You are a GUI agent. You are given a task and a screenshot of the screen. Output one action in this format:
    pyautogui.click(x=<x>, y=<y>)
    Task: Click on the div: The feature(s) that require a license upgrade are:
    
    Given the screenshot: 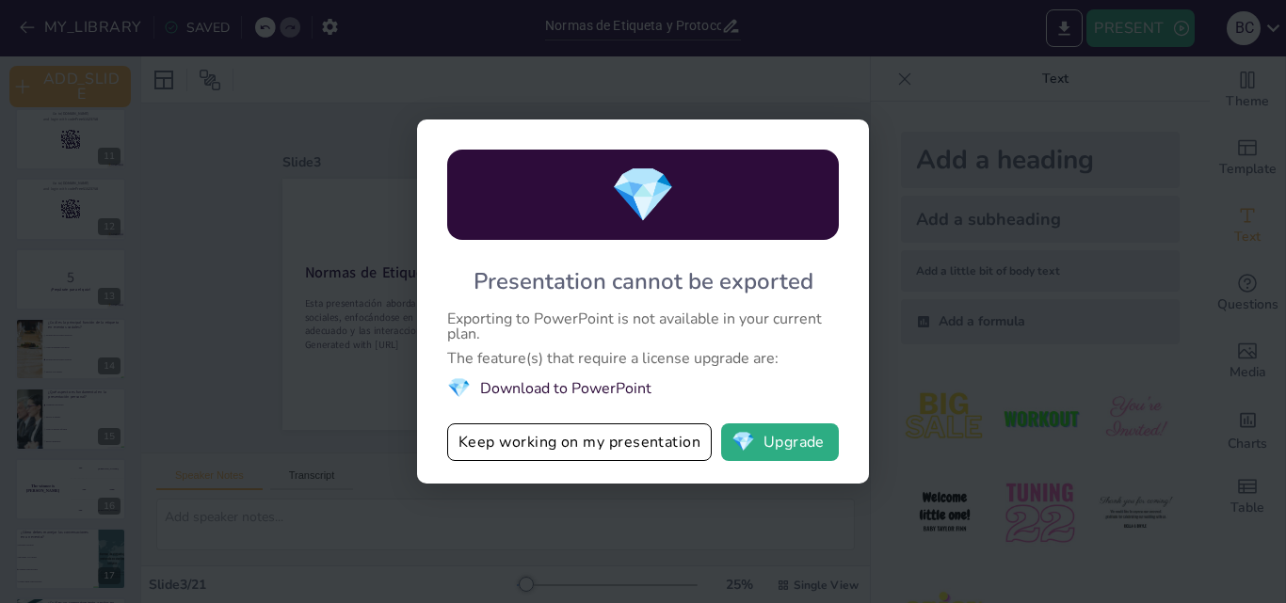 What is the action you would take?
    pyautogui.click(x=643, y=359)
    